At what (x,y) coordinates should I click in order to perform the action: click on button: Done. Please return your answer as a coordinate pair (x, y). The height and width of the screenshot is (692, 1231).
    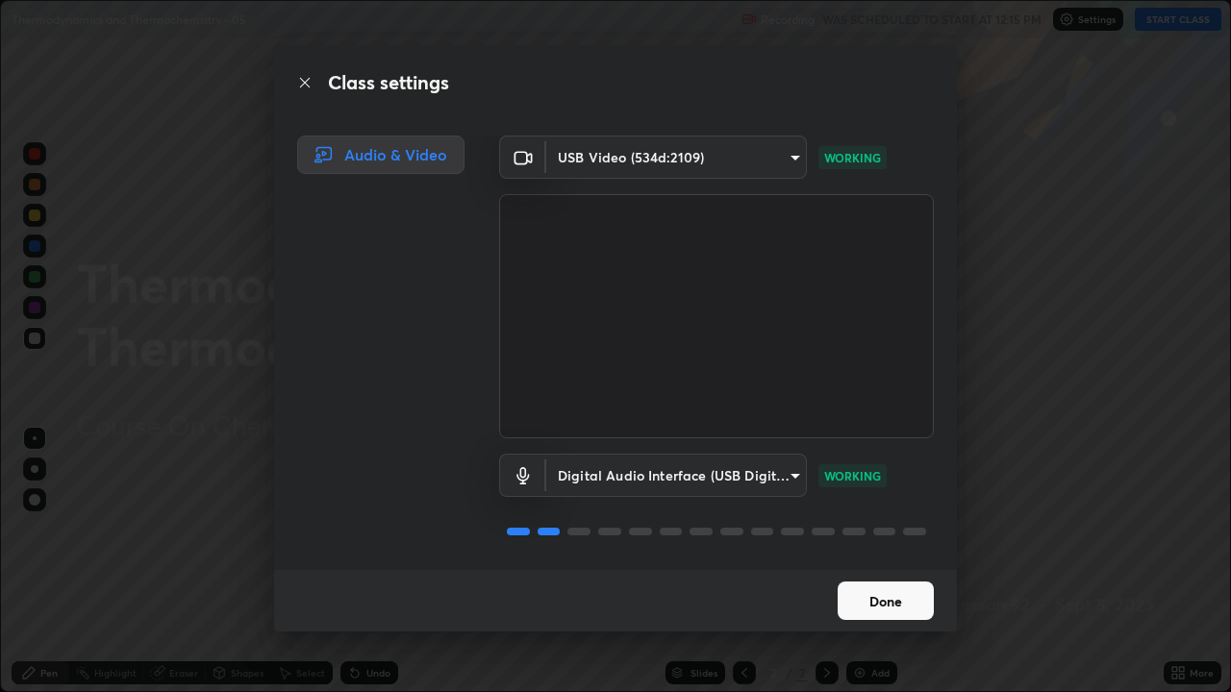
    Looking at the image, I should click on (886, 601).